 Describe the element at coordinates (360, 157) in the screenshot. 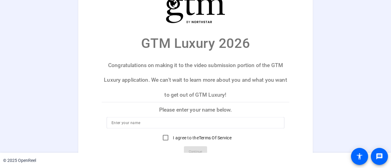

I see `mat-icon: accessibility` at that location.